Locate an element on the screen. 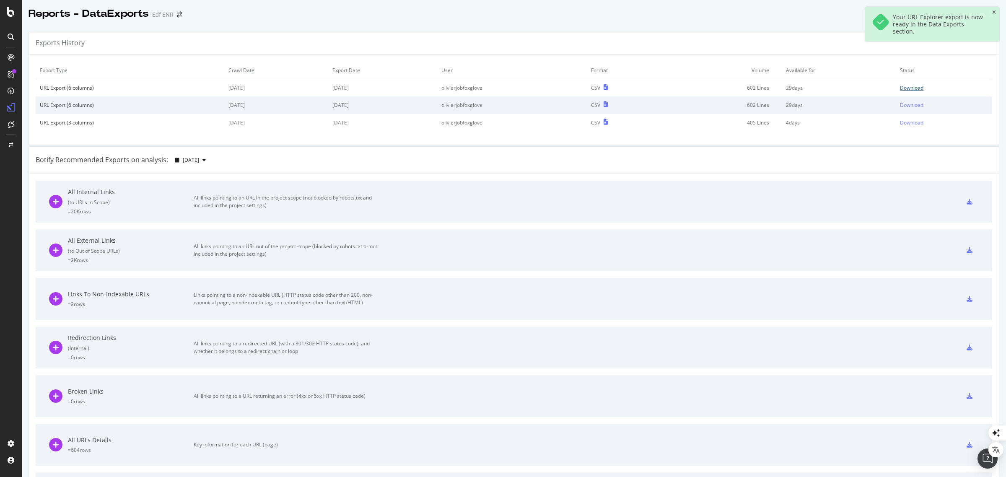 The image size is (1006, 477). div: ( Internal ) is located at coordinates (131, 348).